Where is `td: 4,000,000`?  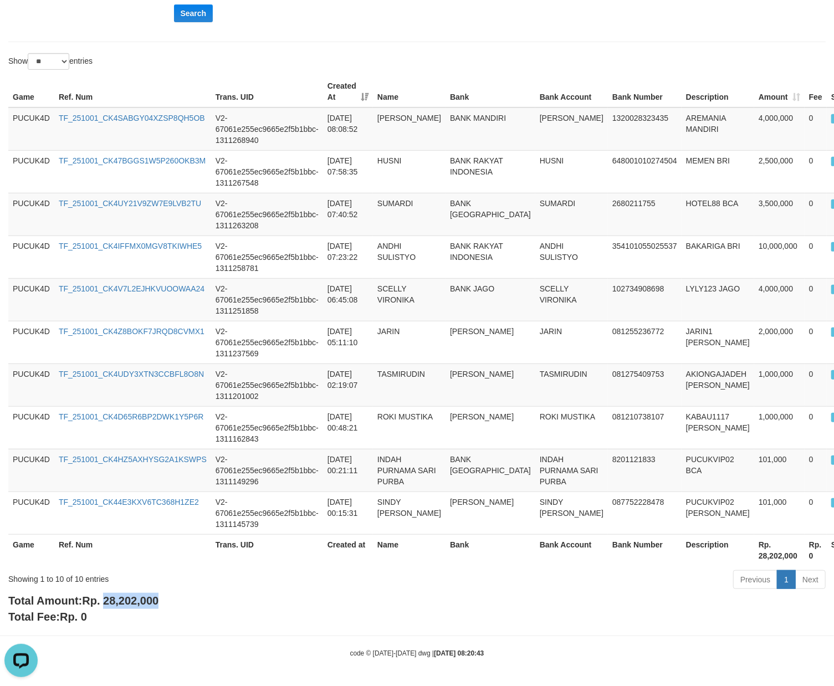
td: 4,000,000 is located at coordinates (779, 299).